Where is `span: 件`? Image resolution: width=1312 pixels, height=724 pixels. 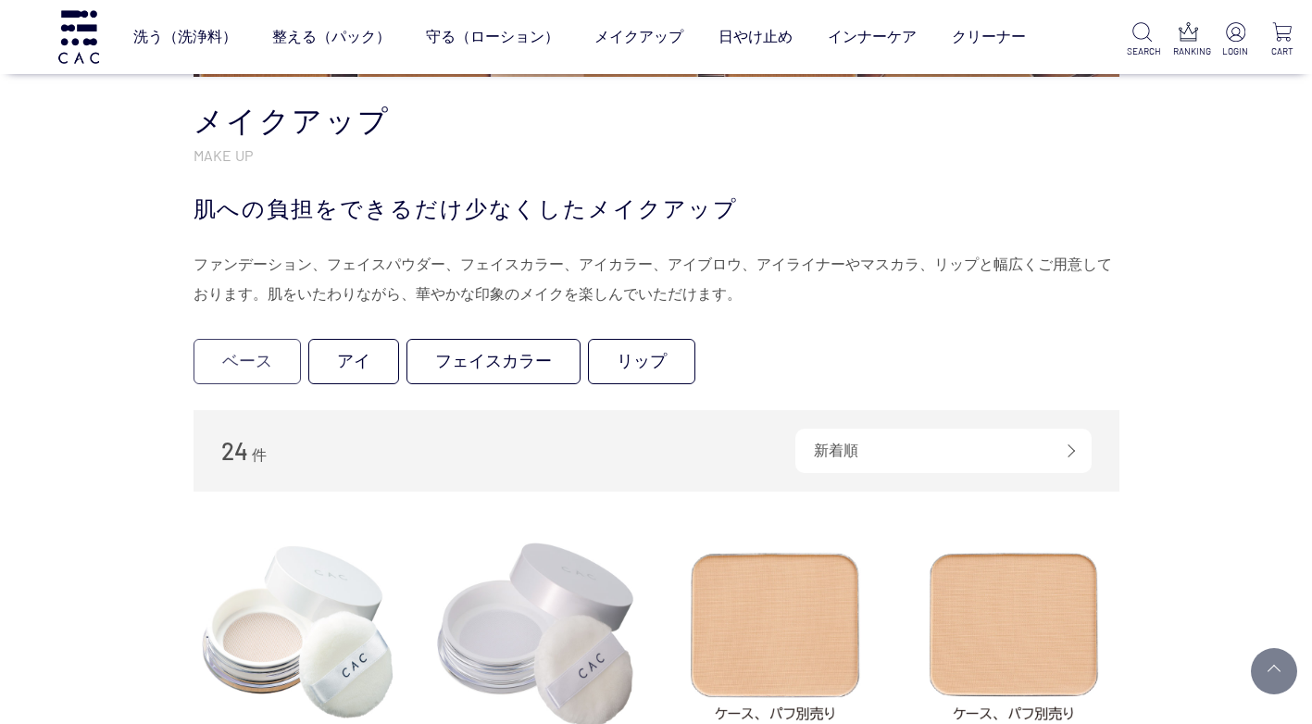 span: 件 is located at coordinates (259, 455).